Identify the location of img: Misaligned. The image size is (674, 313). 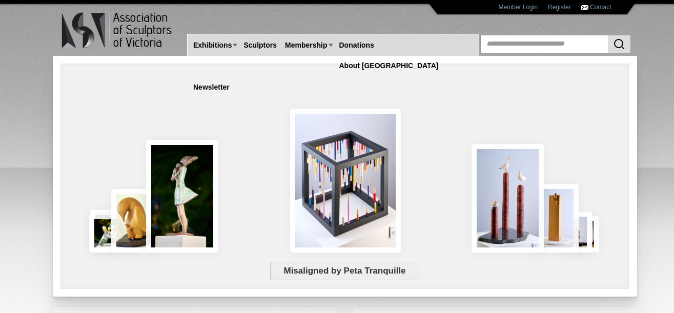
(345, 180).